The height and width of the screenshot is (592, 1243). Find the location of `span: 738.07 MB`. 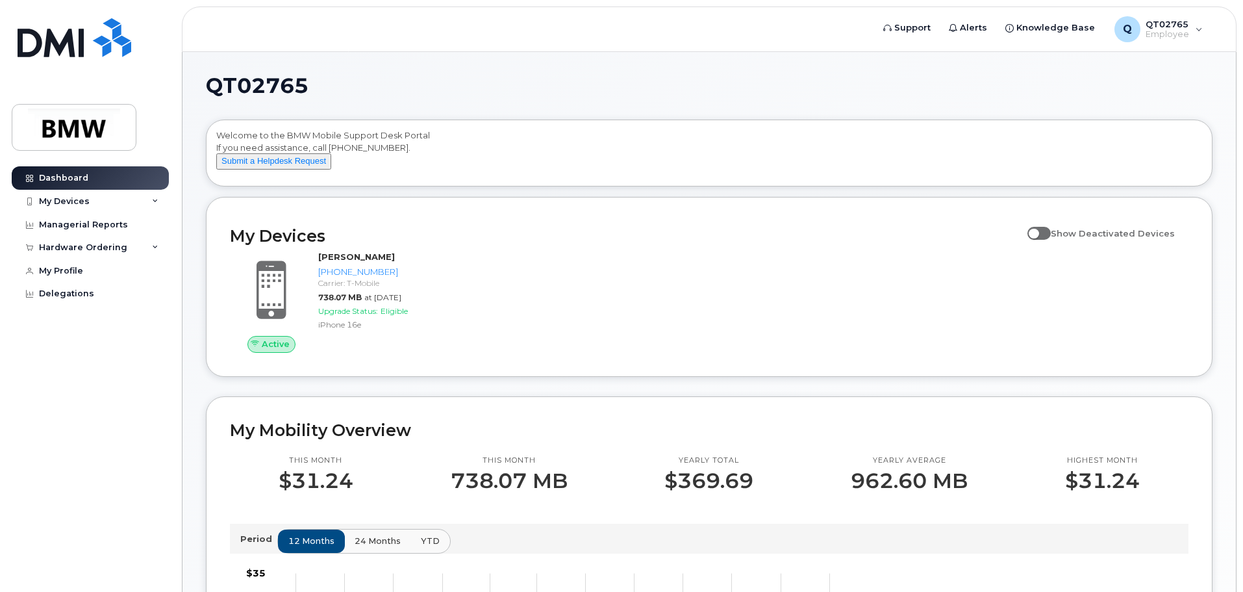

span: 738.07 MB is located at coordinates (340, 297).